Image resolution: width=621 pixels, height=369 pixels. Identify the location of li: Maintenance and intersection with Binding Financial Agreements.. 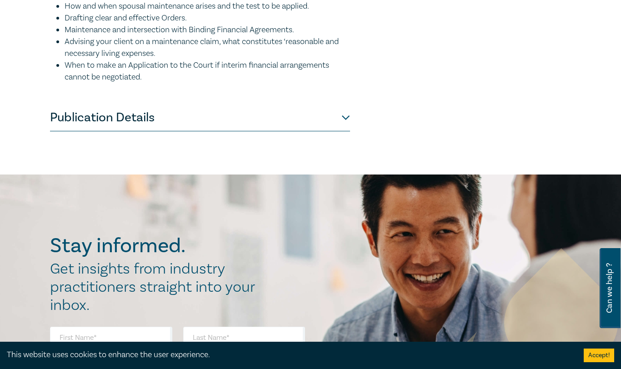
(207, 30).